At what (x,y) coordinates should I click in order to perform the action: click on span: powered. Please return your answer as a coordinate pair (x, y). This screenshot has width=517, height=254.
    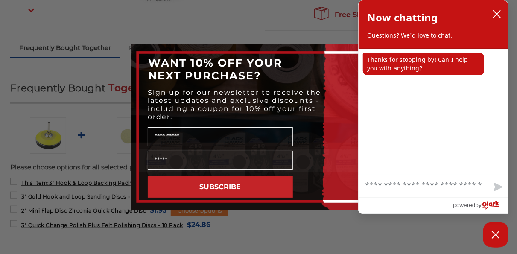
    Looking at the image, I should click on (464, 205).